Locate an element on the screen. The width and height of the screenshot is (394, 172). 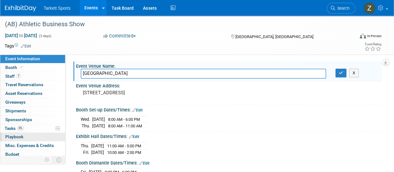
span: Tasks is located at coordinates (14, 128).